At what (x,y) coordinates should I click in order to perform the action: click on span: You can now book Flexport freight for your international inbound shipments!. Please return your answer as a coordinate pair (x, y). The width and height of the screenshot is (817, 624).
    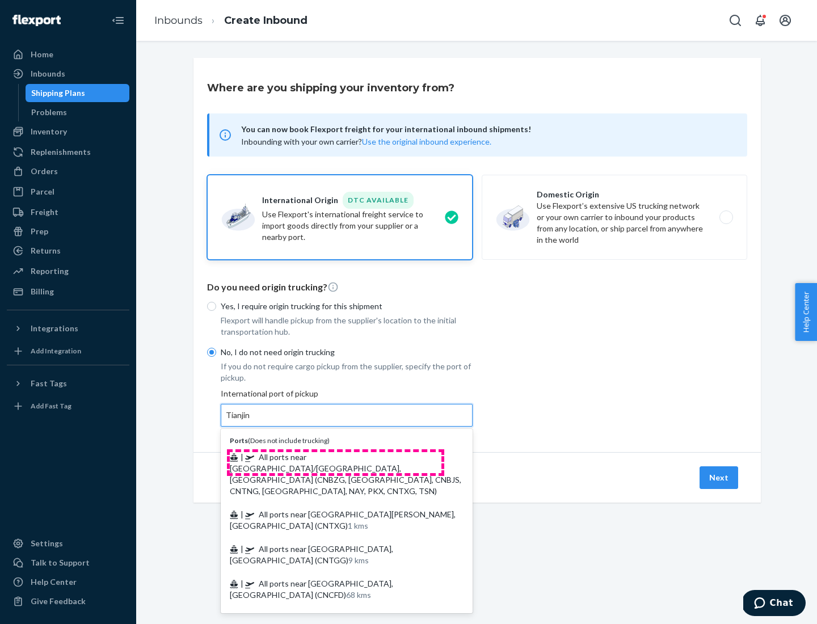
    Looking at the image, I should click on (487, 129).